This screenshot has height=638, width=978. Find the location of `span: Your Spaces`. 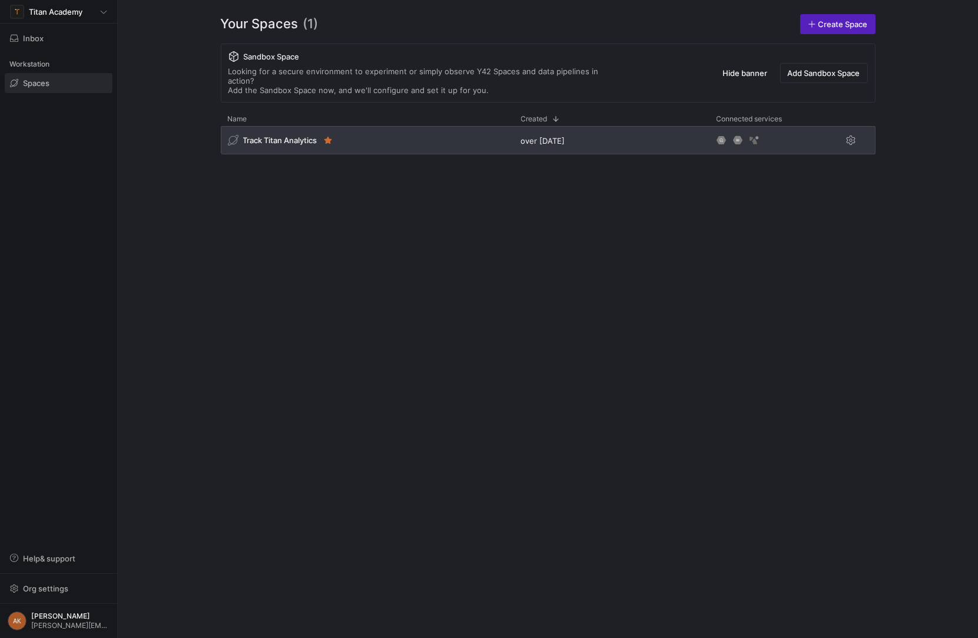

span: Your Spaces is located at coordinates (260, 24).